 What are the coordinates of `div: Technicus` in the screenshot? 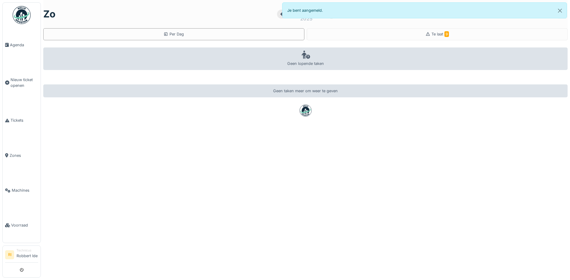 It's located at (27, 250).